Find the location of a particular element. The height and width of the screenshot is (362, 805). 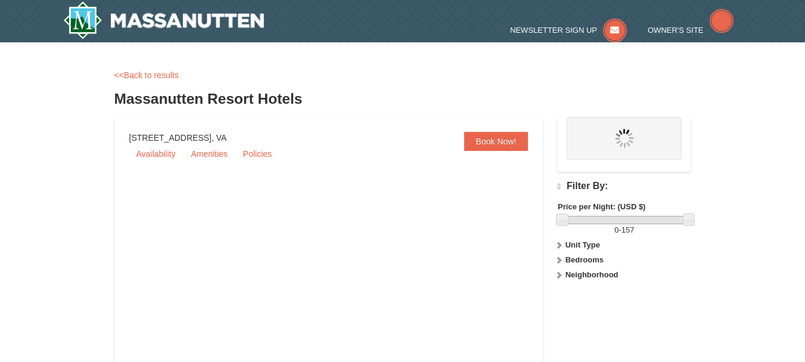

a: Newsletter Sign Up is located at coordinates (568, 30).